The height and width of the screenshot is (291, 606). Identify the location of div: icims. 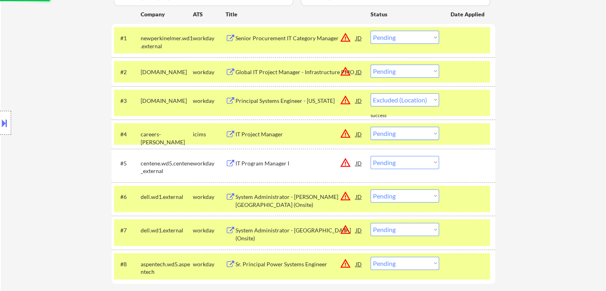
(209, 134).